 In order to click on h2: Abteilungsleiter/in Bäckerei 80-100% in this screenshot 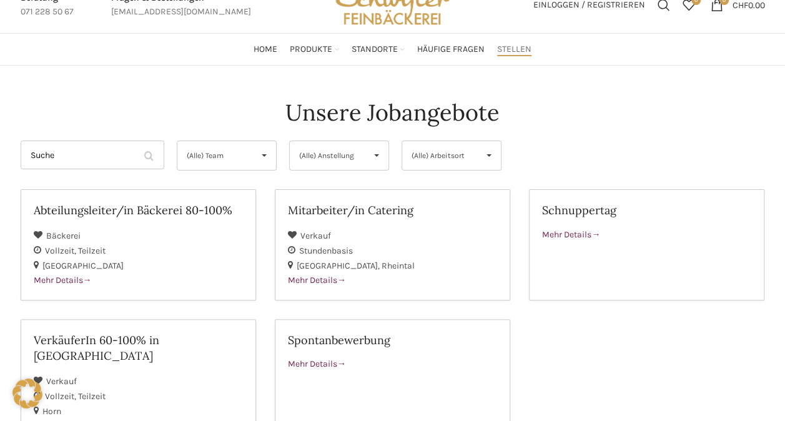, I will do `click(138, 210)`.